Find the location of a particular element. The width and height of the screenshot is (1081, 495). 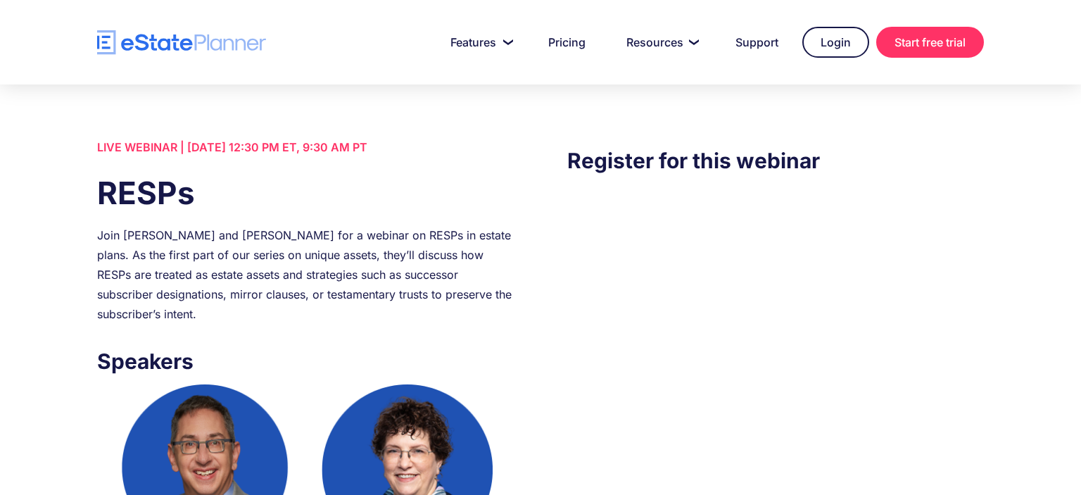

h1: RESPs is located at coordinates (305, 193).